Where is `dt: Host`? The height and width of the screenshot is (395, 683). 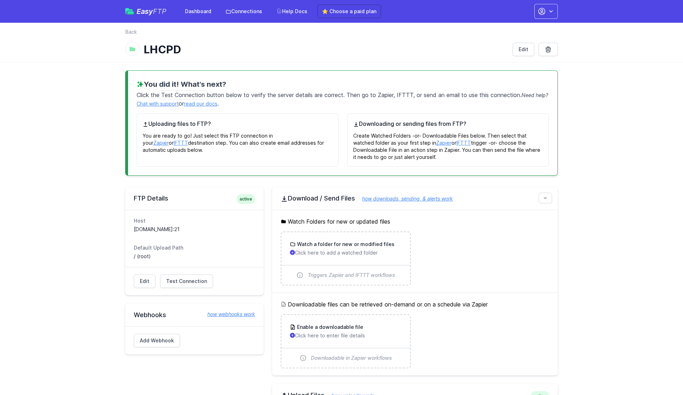
dt: Host is located at coordinates (194, 221).